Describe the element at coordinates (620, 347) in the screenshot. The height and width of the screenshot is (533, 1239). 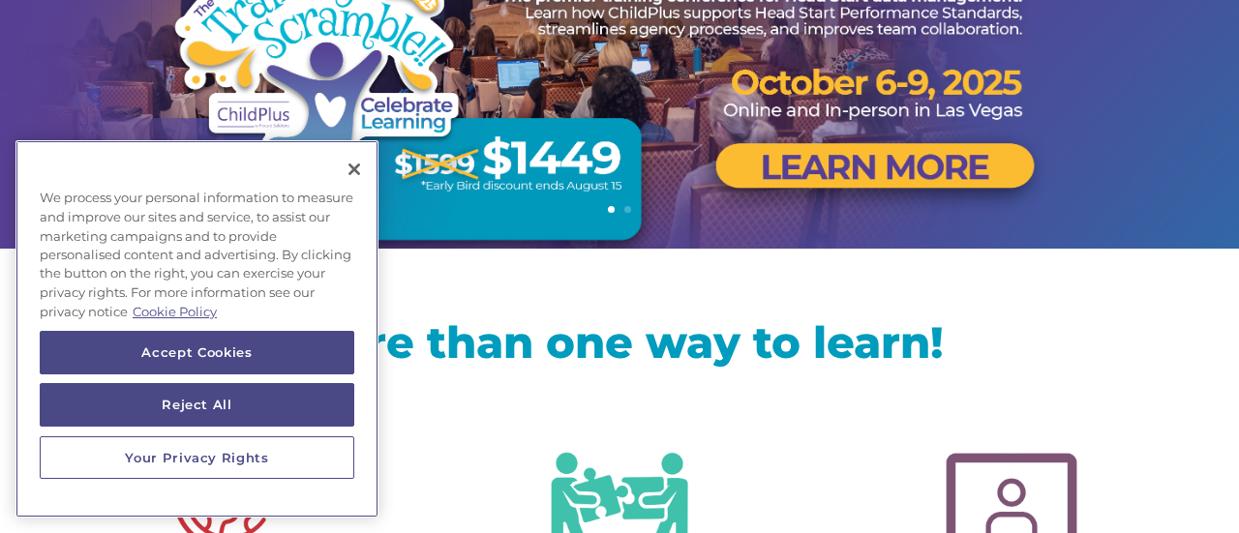
I see `h1: More than one way to learn!` at that location.